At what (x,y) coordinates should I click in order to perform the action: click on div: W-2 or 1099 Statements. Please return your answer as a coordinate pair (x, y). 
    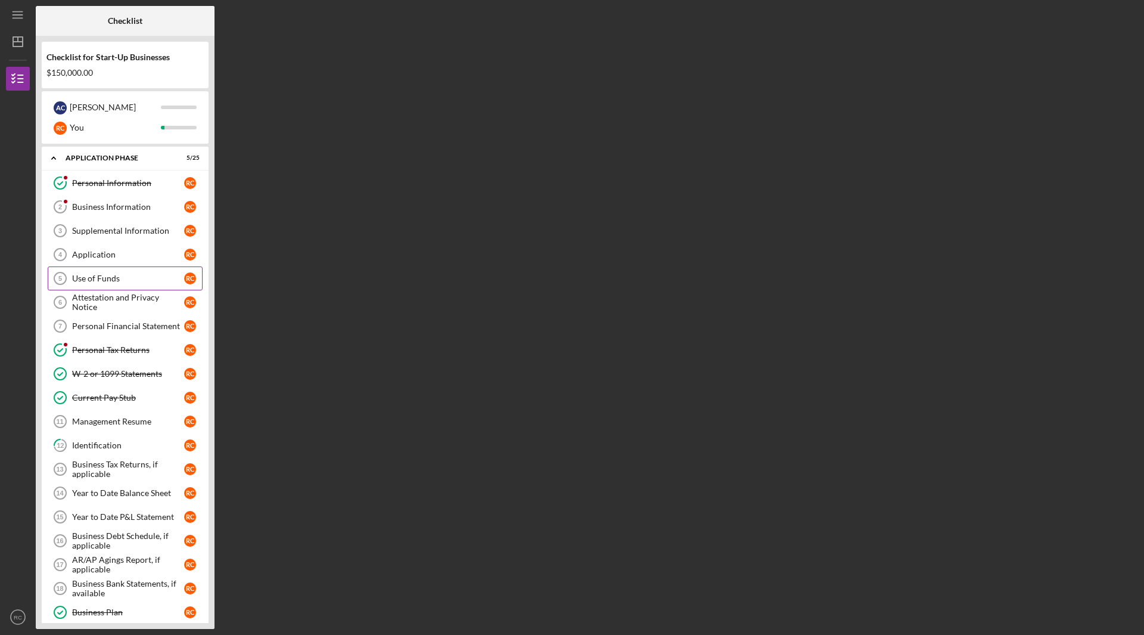
    Looking at the image, I should click on (128, 374).